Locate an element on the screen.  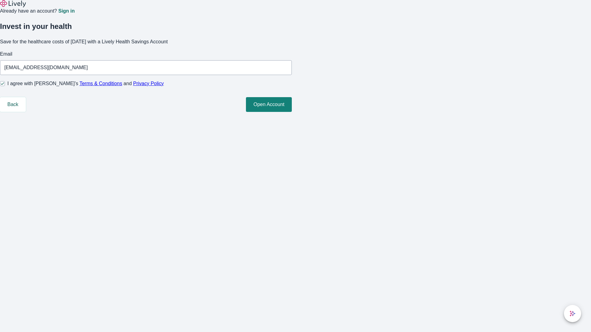
a: Sign in is located at coordinates (66, 11).